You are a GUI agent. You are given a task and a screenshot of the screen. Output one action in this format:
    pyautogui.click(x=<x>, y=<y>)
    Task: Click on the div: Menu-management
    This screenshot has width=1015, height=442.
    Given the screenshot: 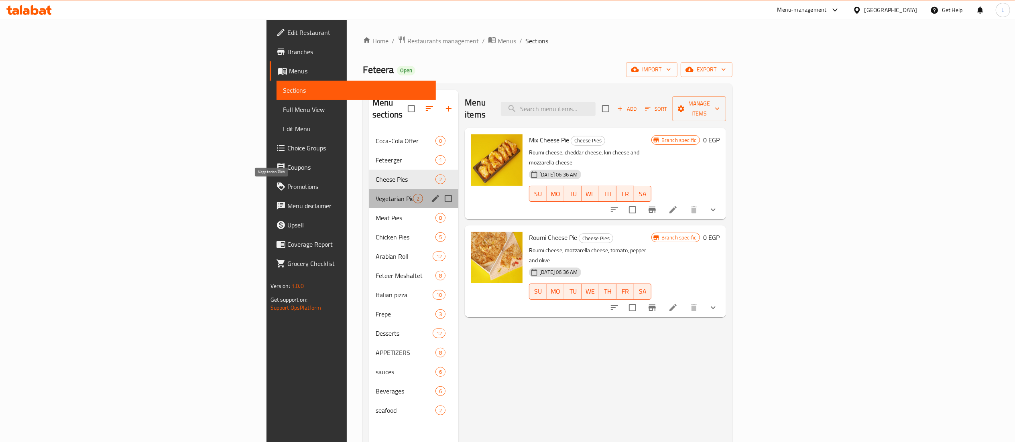 What is the action you would take?
    pyautogui.click(x=802, y=10)
    